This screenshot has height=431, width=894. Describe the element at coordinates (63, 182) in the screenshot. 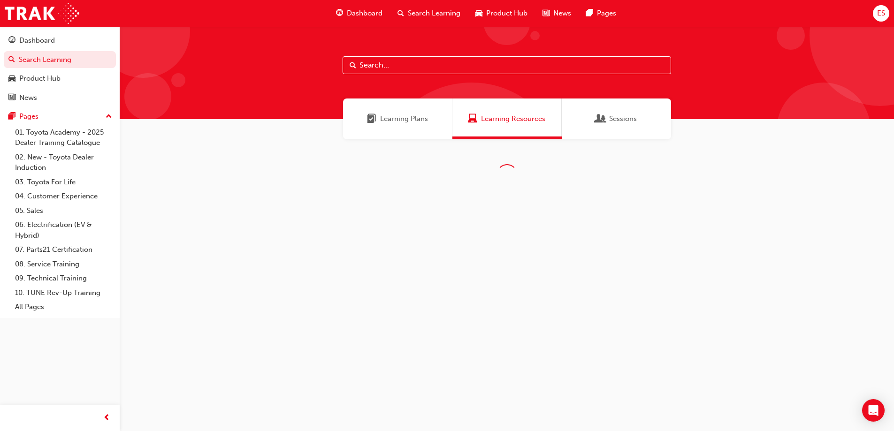

I see `a: 03. Toyota For Life` at that location.